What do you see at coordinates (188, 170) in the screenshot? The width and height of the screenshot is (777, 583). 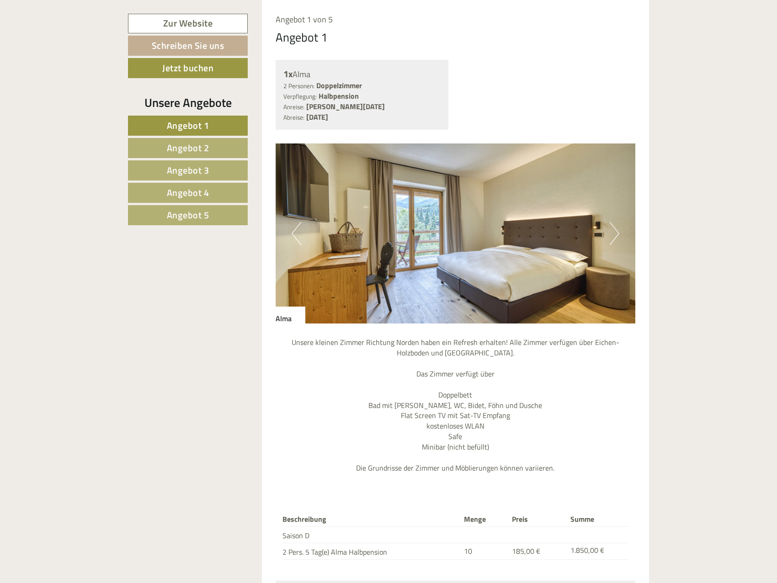 I see `span: Angebot 3` at bounding box center [188, 170].